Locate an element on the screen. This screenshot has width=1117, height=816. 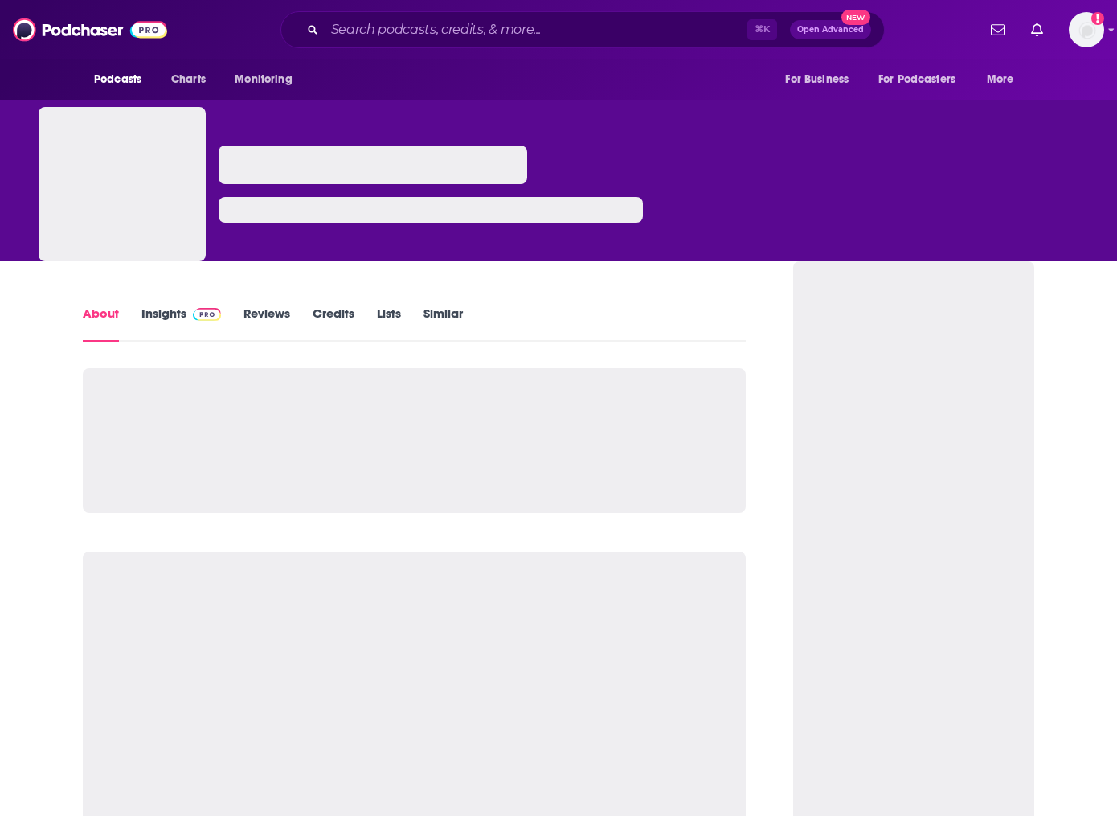
a: Podchaser - Follow, Share and Rate Podcasts is located at coordinates (90, 30).